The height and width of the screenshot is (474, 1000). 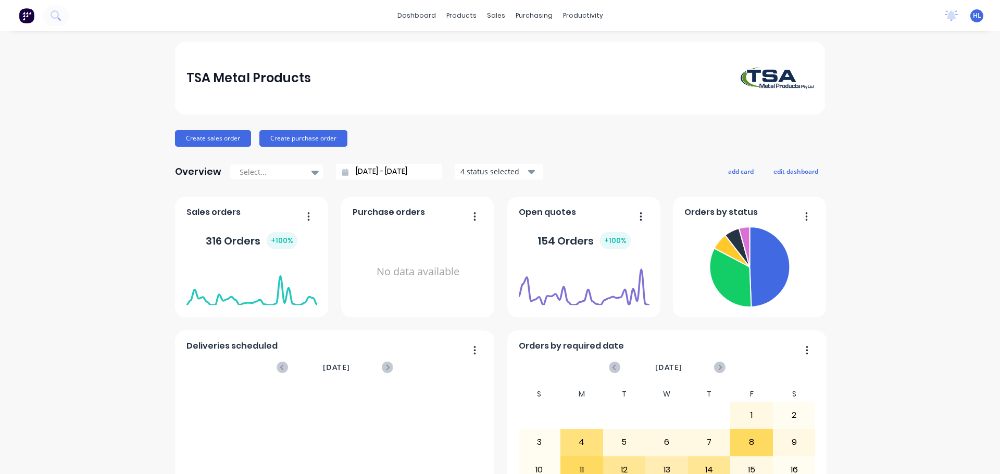 What do you see at coordinates (27, 16) in the screenshot?
I see `img: Factory` at bounding box center [27, 16].